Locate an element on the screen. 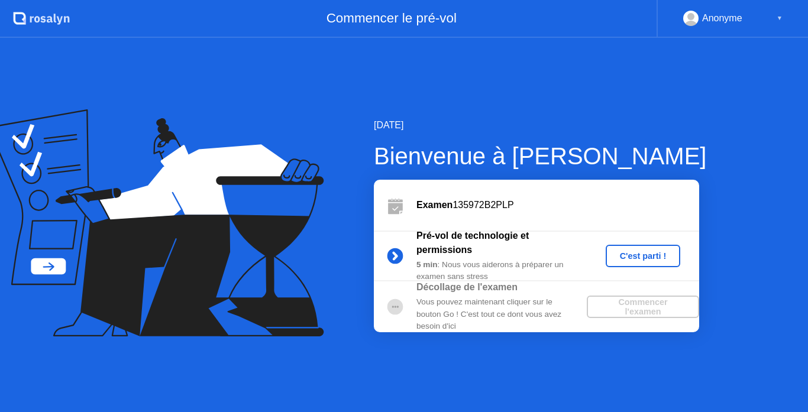 This screenshot has height=412, width=808. b: Examen is located at coordinates (434, 205).